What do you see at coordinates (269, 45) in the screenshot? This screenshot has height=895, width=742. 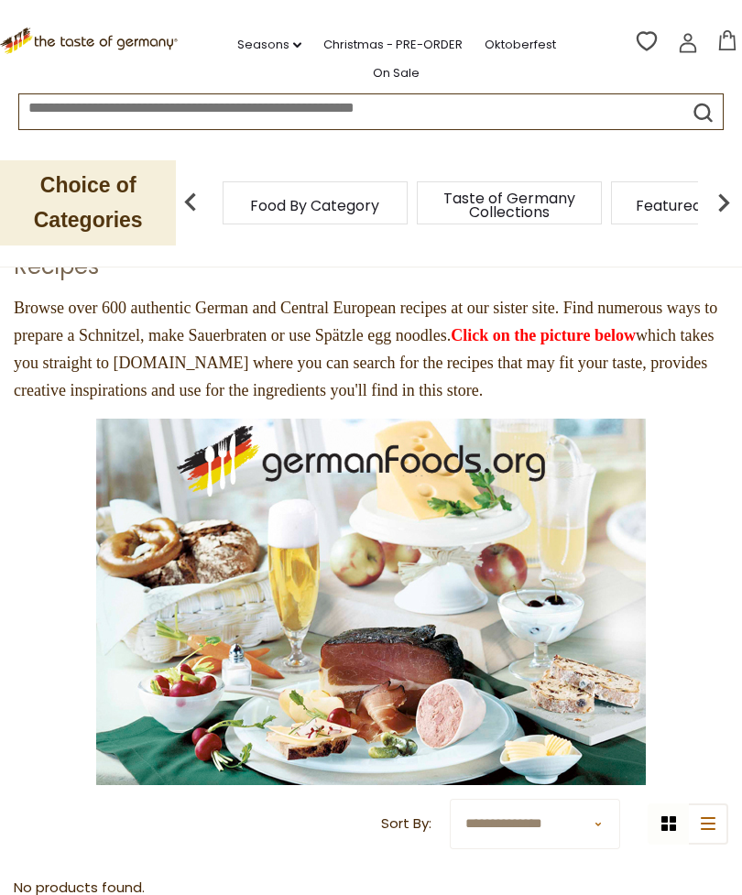 I see `a: Seasons` at bounding box center [269, 45].